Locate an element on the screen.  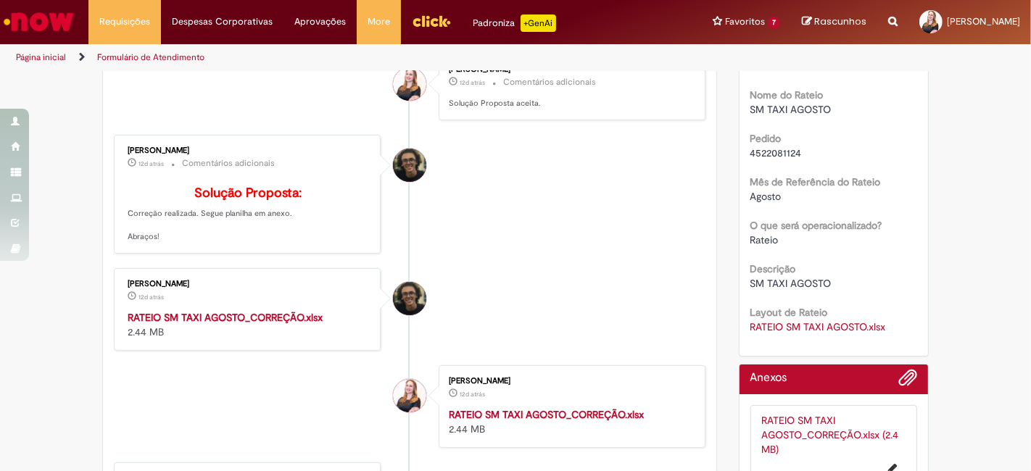
span: Favoritos is located at coordinates (745, 22).